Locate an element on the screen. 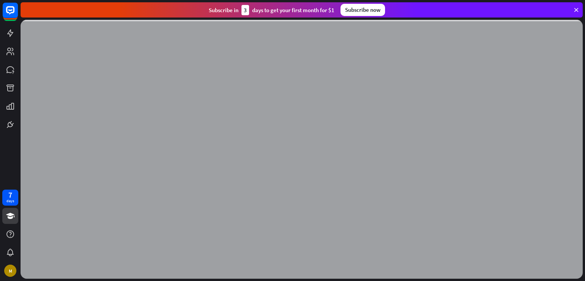 The width and height of the screenshot is (585, 281). div: days is located at coordinates (10, 201).